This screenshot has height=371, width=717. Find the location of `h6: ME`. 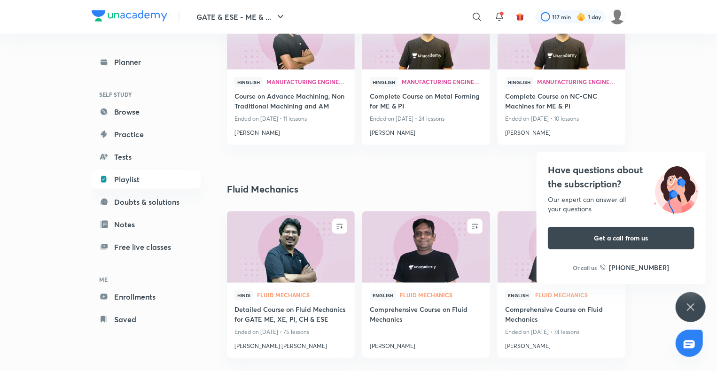

h6: ME is located at coordinates (146, 280).